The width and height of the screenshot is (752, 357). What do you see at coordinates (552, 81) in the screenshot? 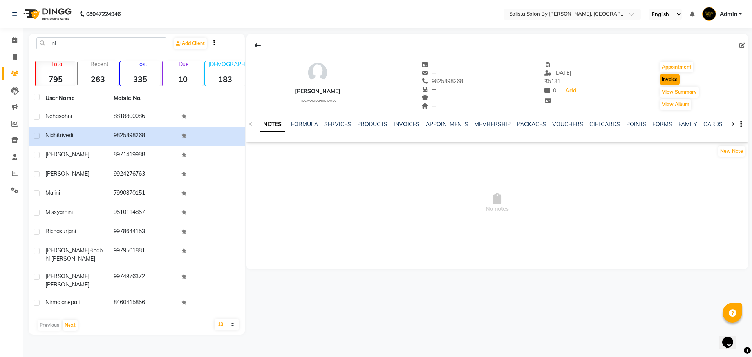
I see `span: 5131` at bounding box center [552, 81].